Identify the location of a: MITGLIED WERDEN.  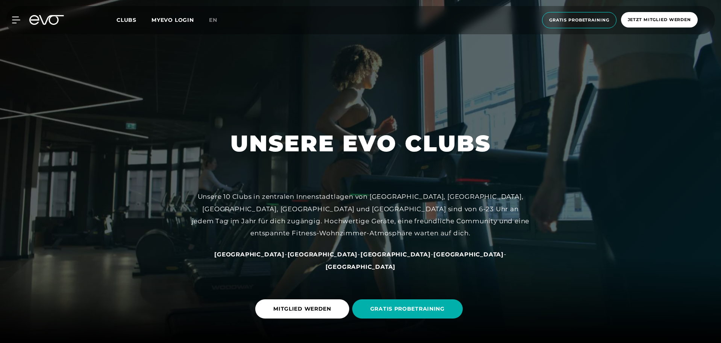
(304, 308).